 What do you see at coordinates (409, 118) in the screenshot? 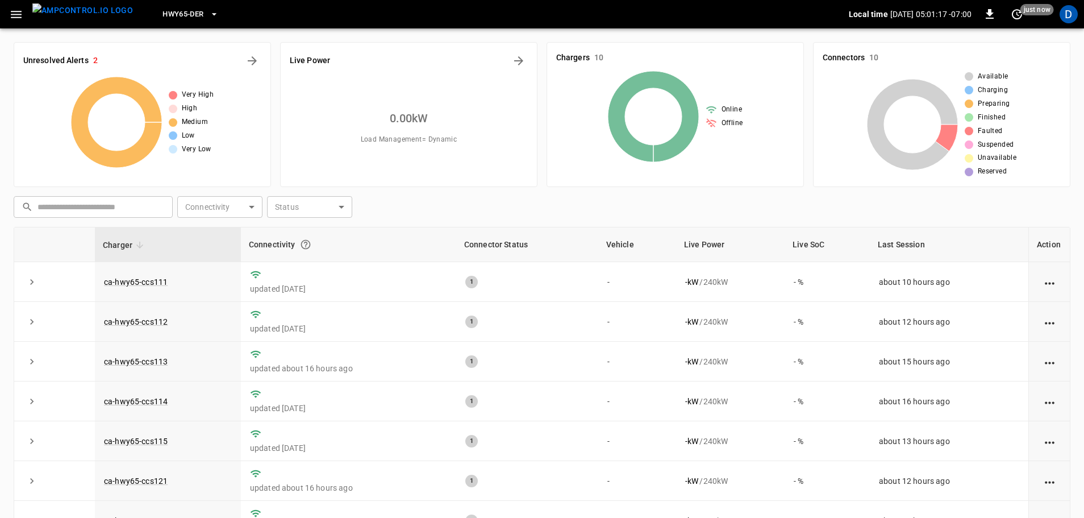
I see `h6: 0.00 kW` at bounding box center [409, 118].